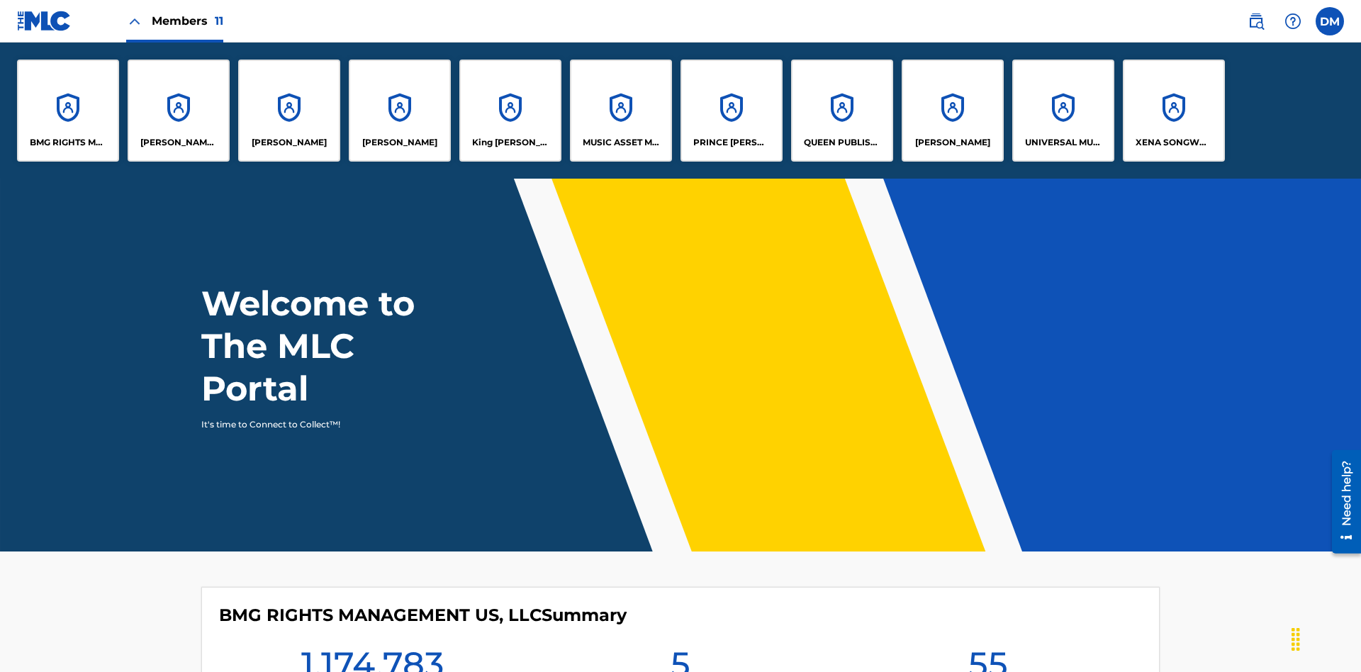 This screenshot has width=1361, height=672. I want to click on p: UNIVERSAL MUSIC PUB GROUP, so click(1063, 143).